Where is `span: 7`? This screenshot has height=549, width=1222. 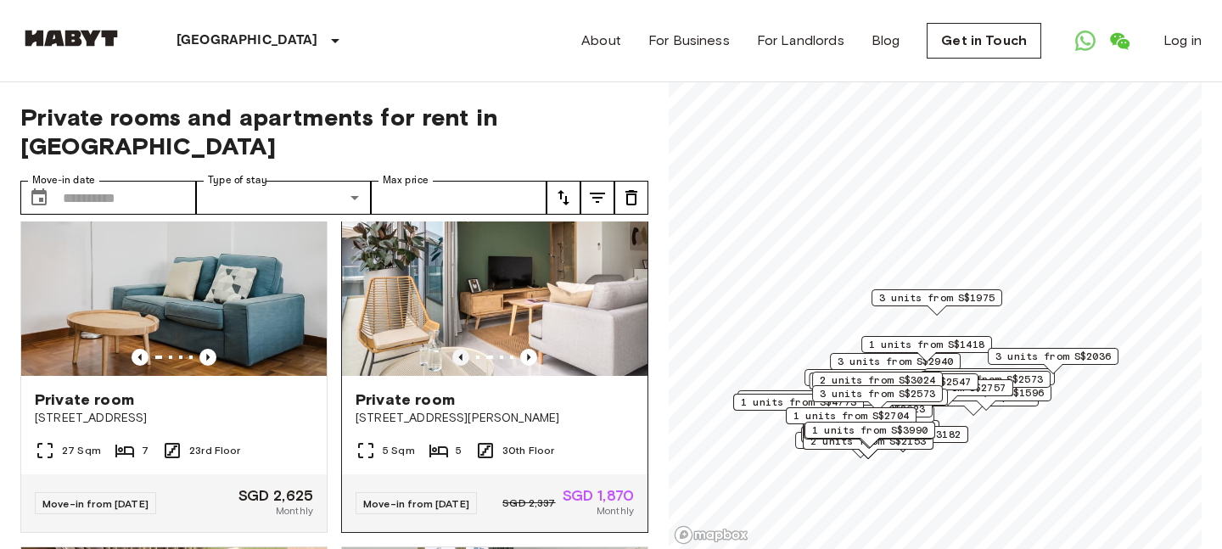
span: 7 is located at coordinates (145, 450).